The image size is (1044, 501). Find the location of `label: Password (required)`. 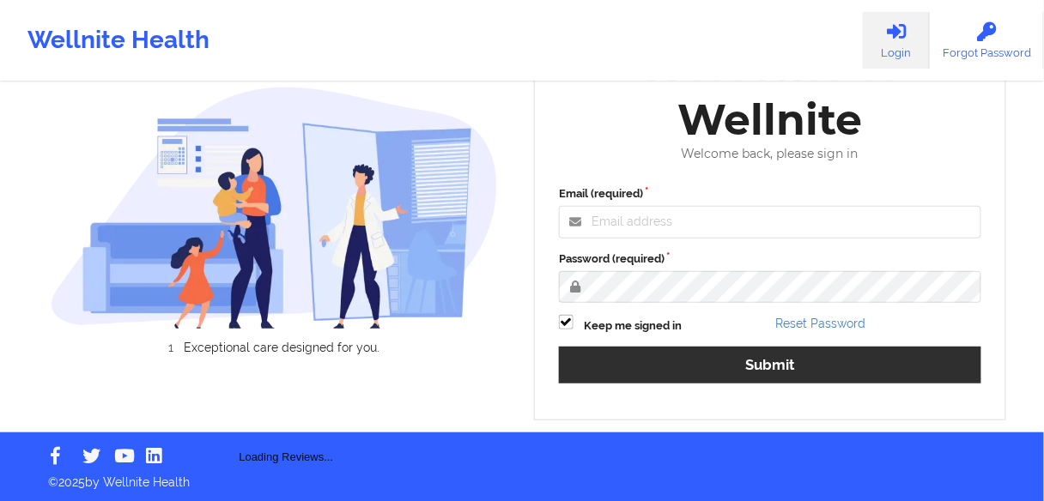

label: Password (required) is located at coordinates (770, 259).